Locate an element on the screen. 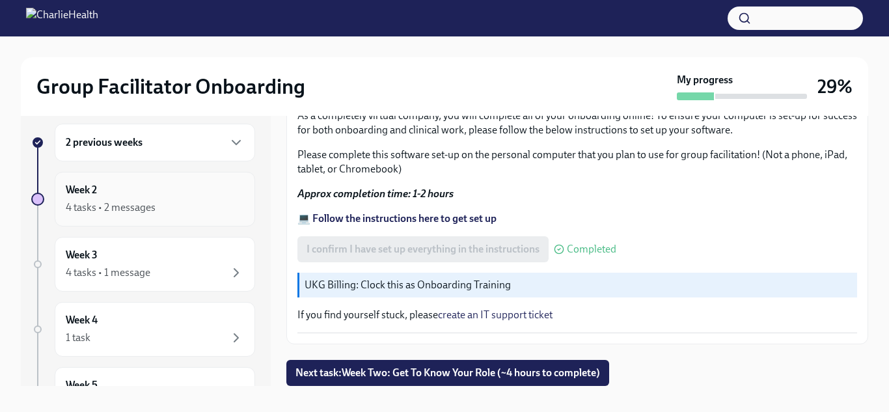 The width and height of the screenshot is (889, 412). h6: Week 3 is located at coordinates (81, 255).